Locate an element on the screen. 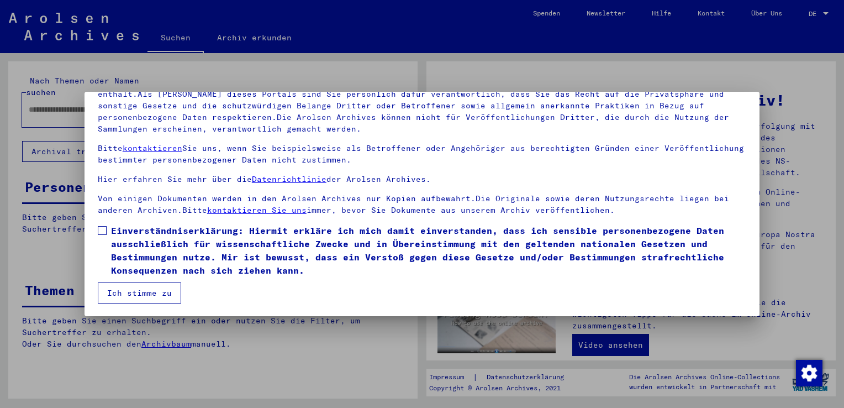  p: Hier erfahren Sie mehr über die der Arolsen Archives. is located at coordinates (422, 179).